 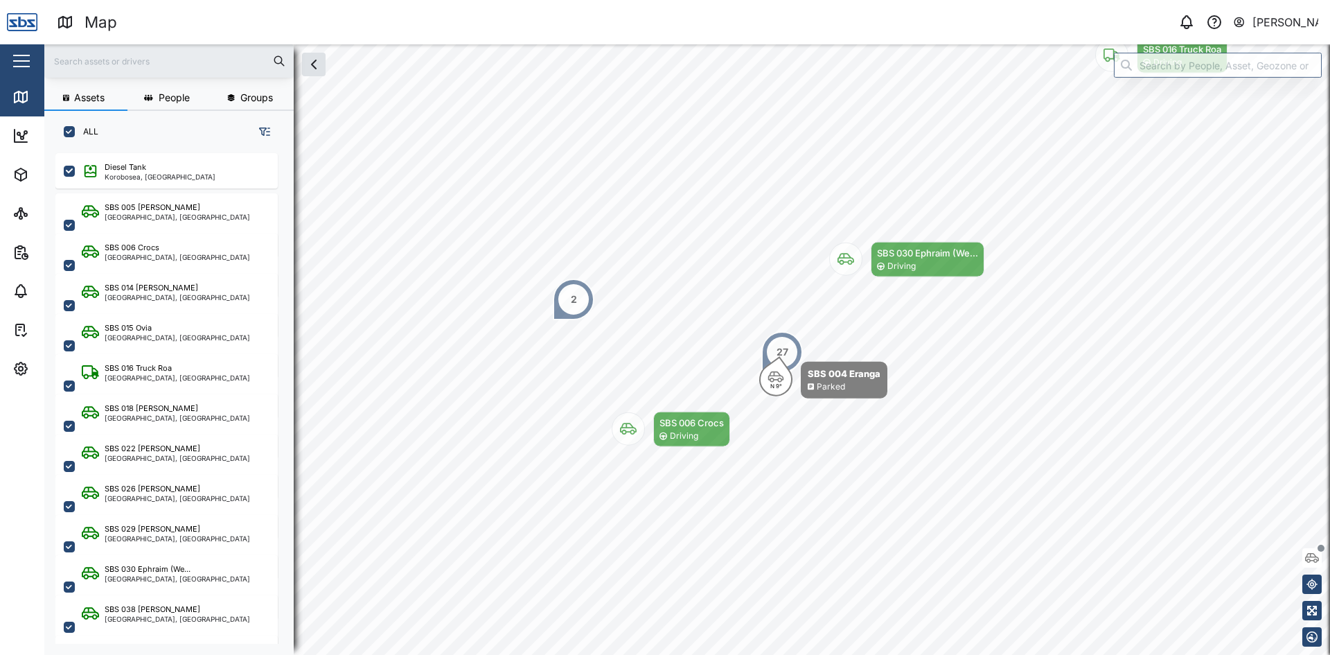 What do you see at coordinates (574, 299) in the screenshot?
I see `div: 2` at bounding box center [574, 299].